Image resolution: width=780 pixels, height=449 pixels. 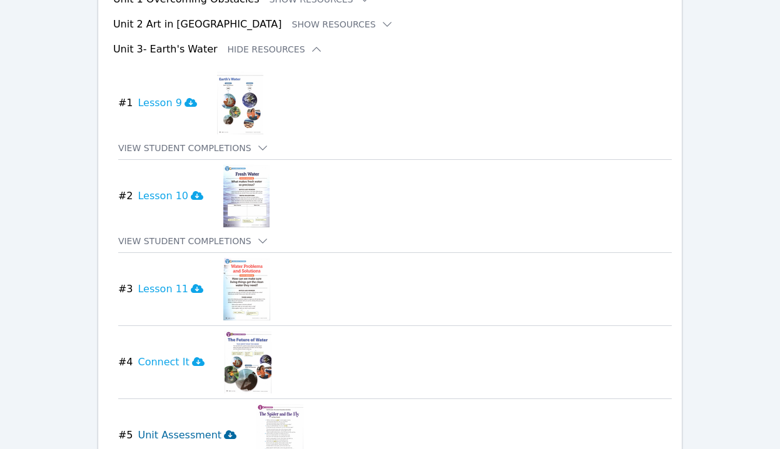 What do you see at coordinates (275, 49) in the screenshot?
I see `button: Hide Resources` at bounding box center [275, 49].